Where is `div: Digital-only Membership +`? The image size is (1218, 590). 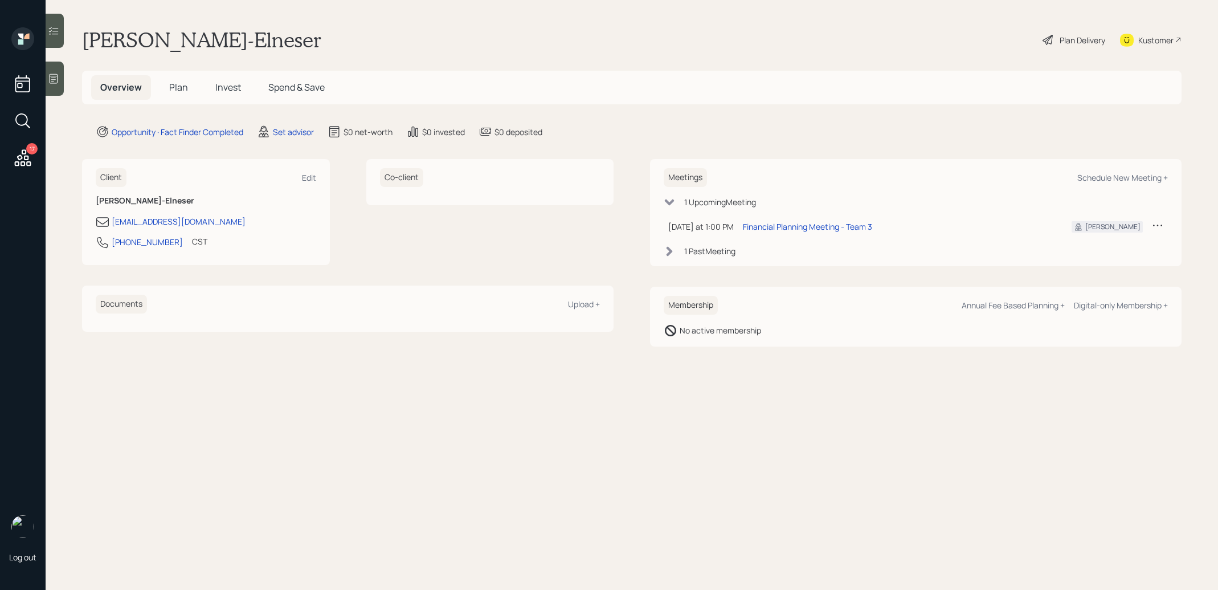
div: Digital-only Membership + is located at coordinates (1121, 305).